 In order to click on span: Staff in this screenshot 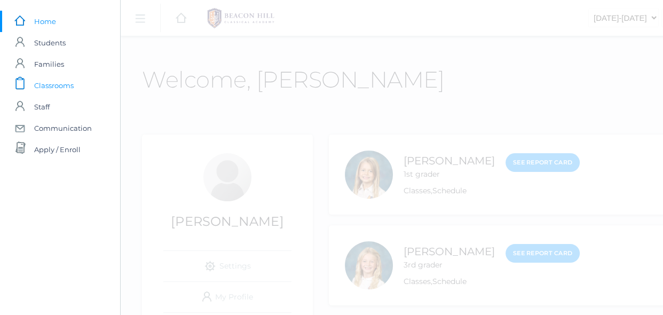, I will do `click(42, 107)`.